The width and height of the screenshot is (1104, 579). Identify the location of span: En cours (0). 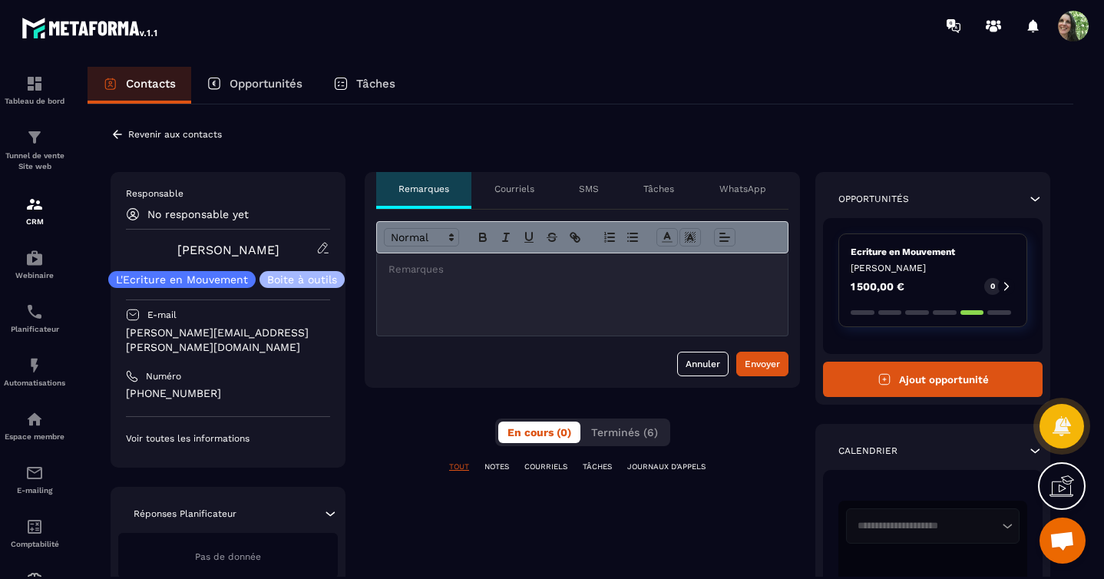
(539, 432).